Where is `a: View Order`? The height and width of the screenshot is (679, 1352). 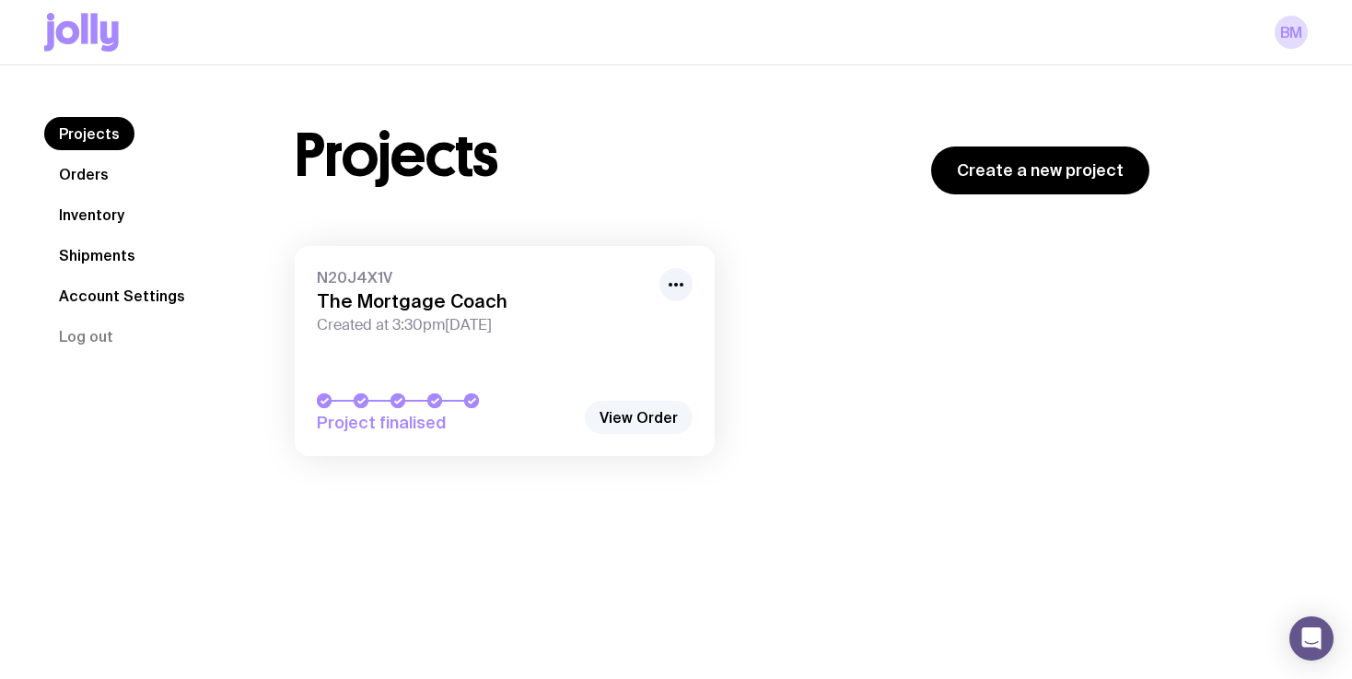
a: View Order is located at coordinates (638, 417).